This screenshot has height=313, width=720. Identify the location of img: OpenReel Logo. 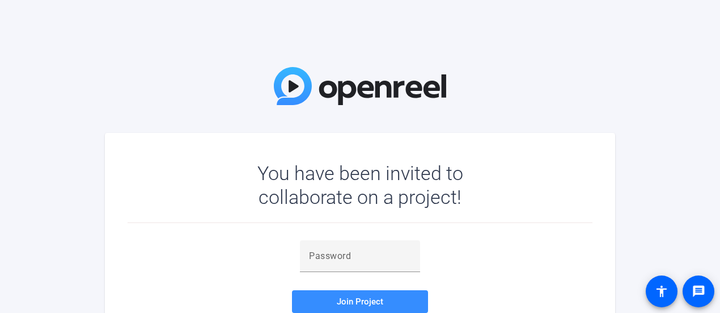
(360, 86).